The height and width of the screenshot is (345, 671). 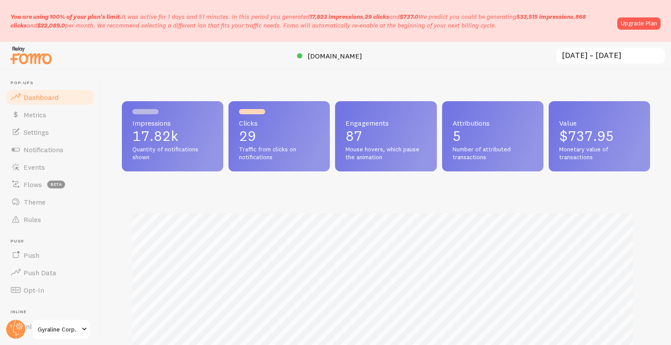 What do you see at coordinates (61, 330) in the screenshot?
I see `a: Gyraline Corp.` at bounding box center [61, 330].